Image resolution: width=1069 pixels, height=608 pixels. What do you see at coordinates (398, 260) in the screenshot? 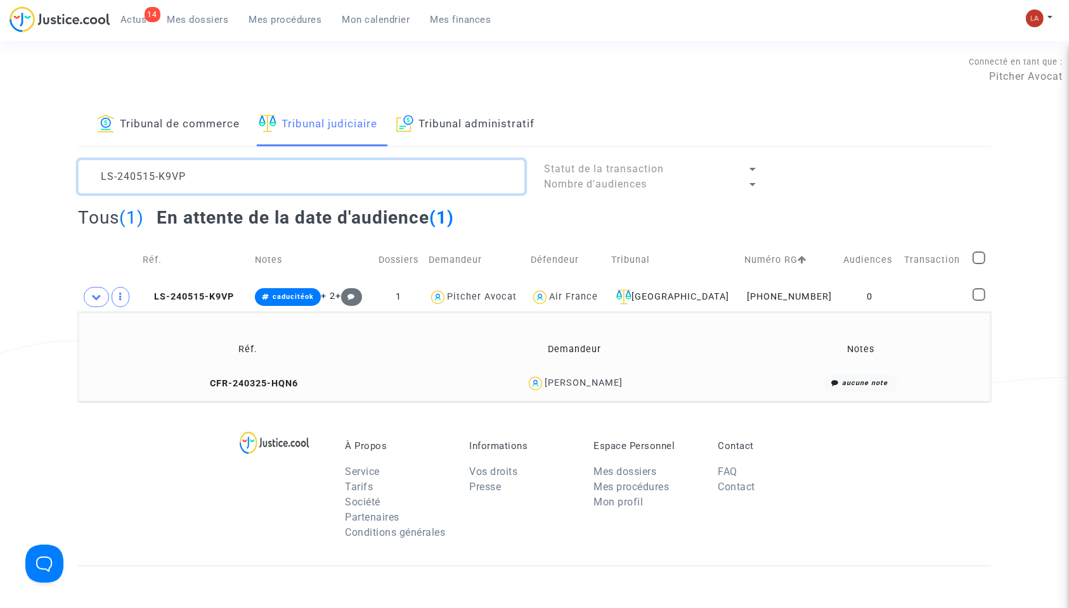
I see `td: Dossiers` at bounding box center [398, 260].